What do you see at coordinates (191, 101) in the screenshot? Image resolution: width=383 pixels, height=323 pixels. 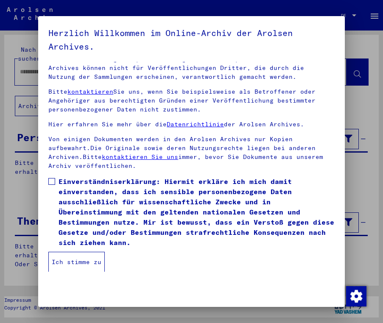 I see `p: Bitte Sie uns, wenn Sie beispielsweise als Betroffener oder Angehöriger aus berechtigten Gründen ...` at bounding box center [191, 101].